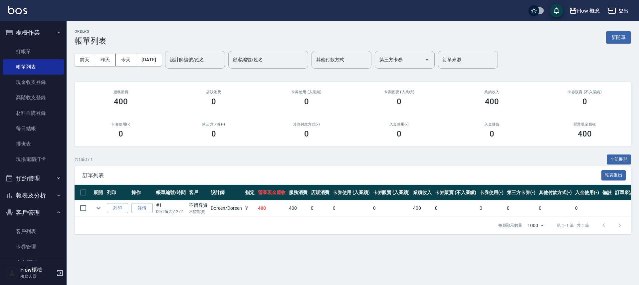 The image size is (639, 285). What do you see at coordinates (510, 225) in the screenshot?
I see `p: 每頁顯示數量` at bounding box center [510, 225].